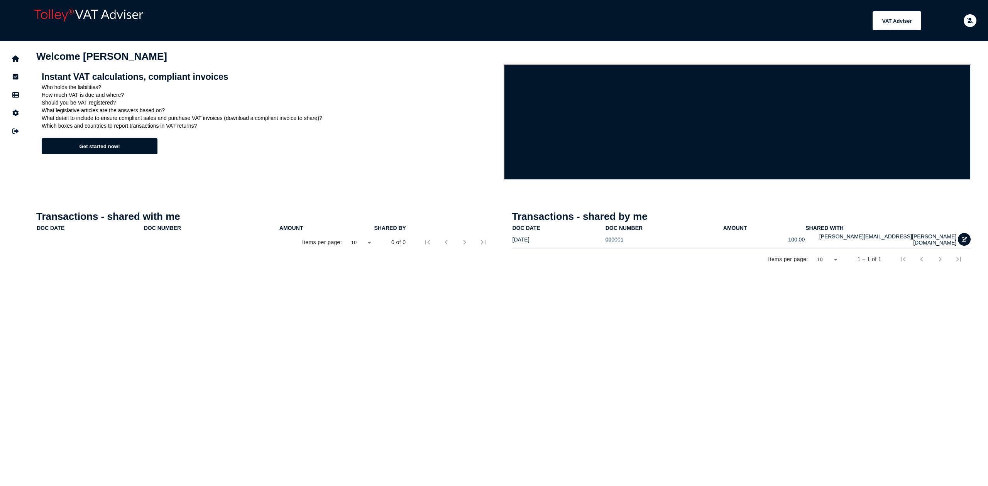 The width and height of the screenshot is (988, 486). Describe the element at coordinates (742, 217) in the screenshot. I see `h1: Transactions - shared by me` at that location.